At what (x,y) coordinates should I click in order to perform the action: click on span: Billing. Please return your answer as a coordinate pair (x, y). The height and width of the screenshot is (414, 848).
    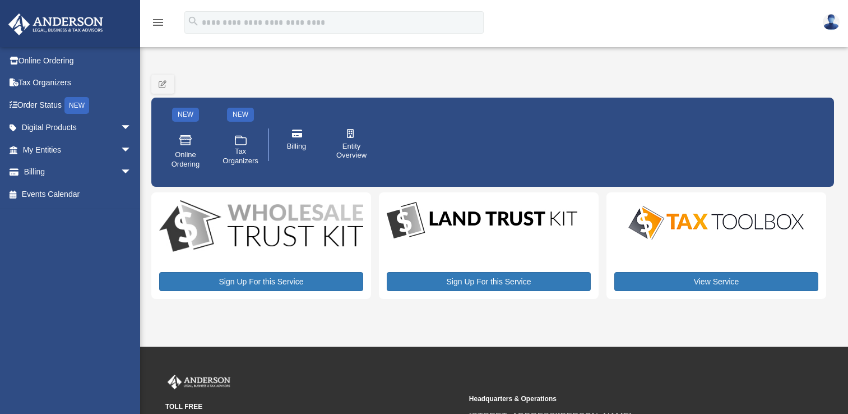
    Looking at the image, I should click on (297, 146).